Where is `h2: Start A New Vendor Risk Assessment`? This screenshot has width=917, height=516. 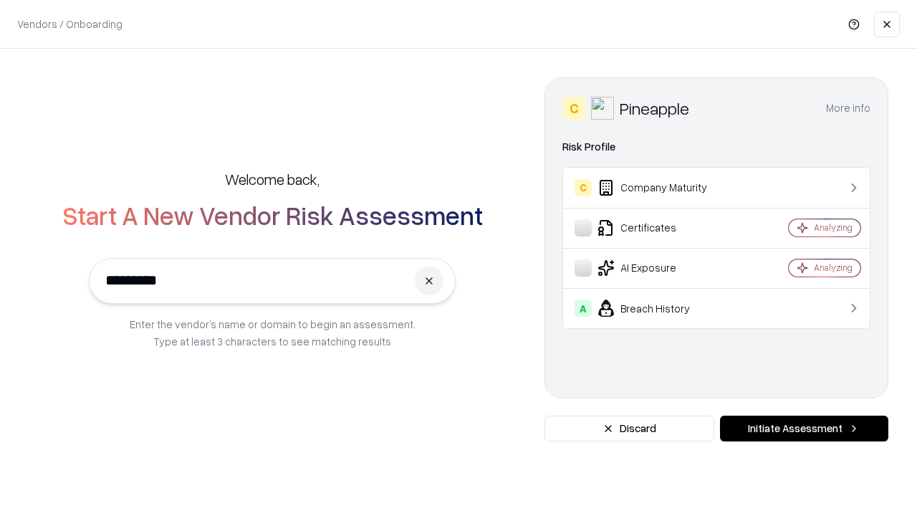 h2: Start A New Vendor Risk Assessment is located at coordinates (272, 215).